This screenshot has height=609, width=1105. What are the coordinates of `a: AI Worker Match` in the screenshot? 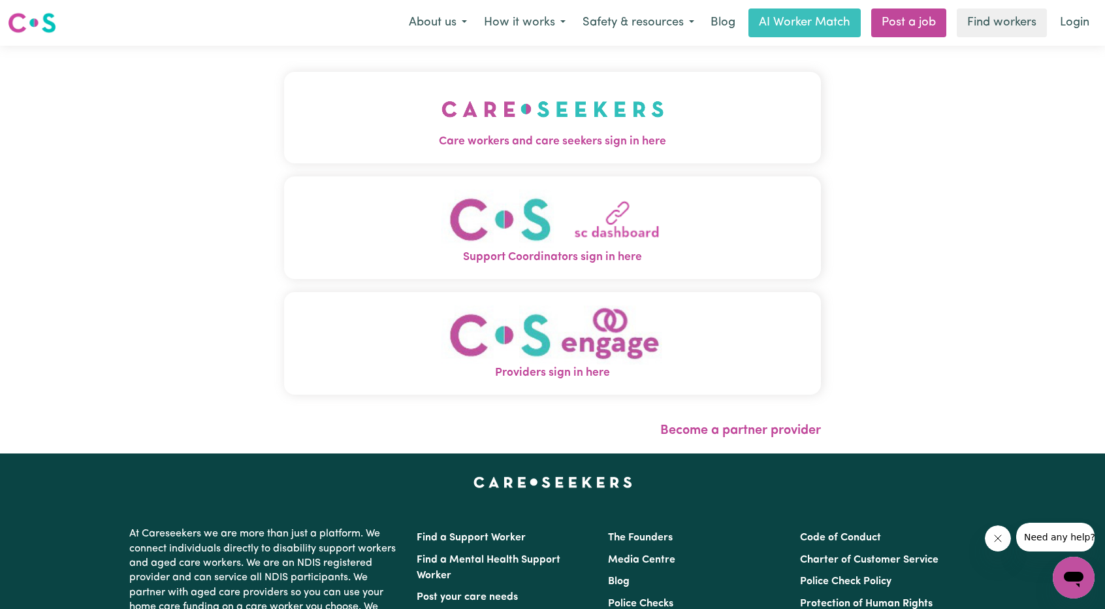 It's located at (805, 23).